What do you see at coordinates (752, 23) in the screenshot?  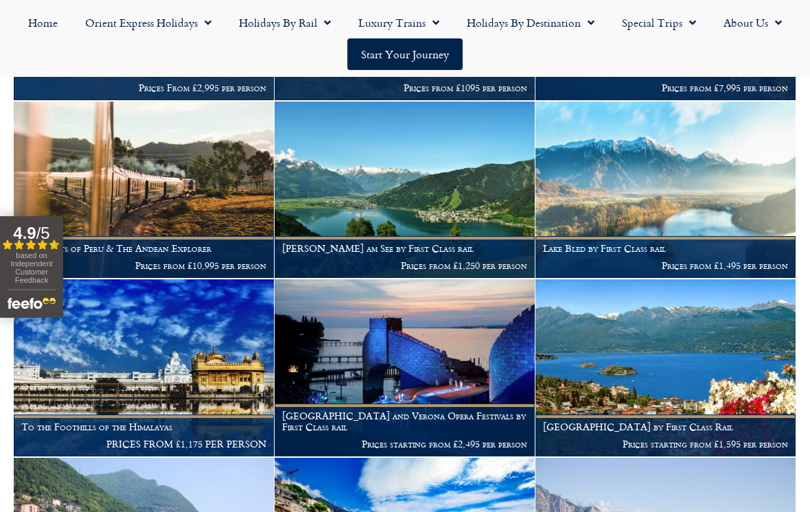 I see `a: About Us` at bounding box center [752, 23].